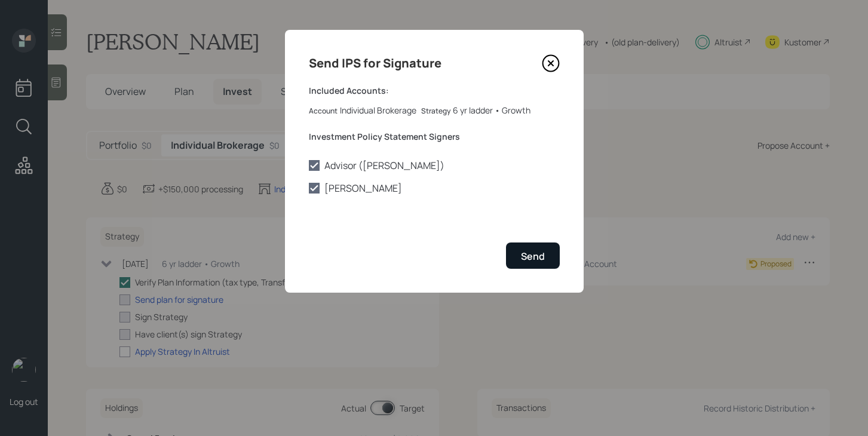 This screenshot has height=436, width=868. What do you see at coordinates (434, 137) in the screenshot?
I see `label: Investment Policy Statement Signers` at bounding box center [434, 137].